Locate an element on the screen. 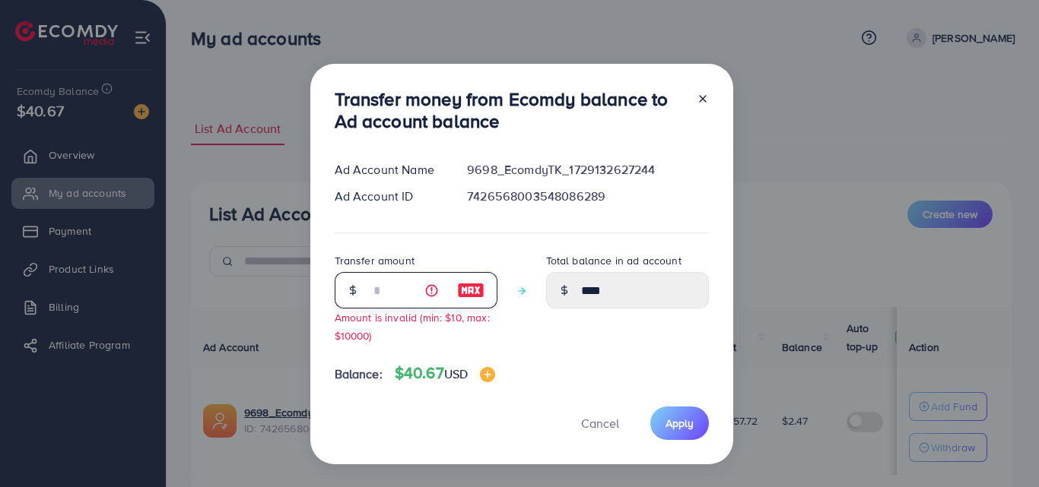 The image size is (1039, 487). span: Cancel is located at coordinates (600, 423).